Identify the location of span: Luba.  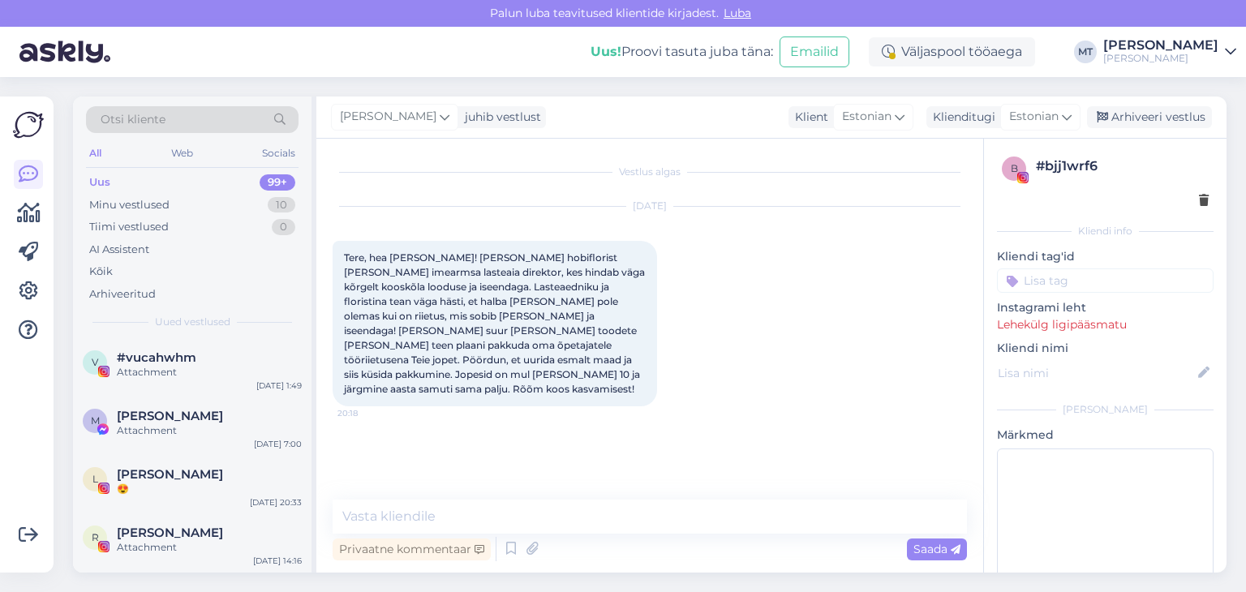
(737, 13).